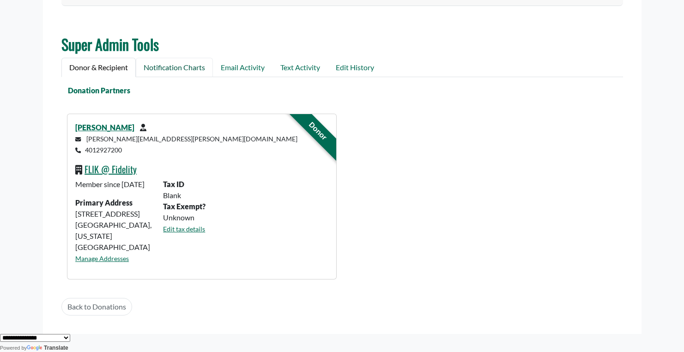 This screenshot has height=352, width=684. I want to click on a: FLIK @ Fidelity, so click(110, 169).